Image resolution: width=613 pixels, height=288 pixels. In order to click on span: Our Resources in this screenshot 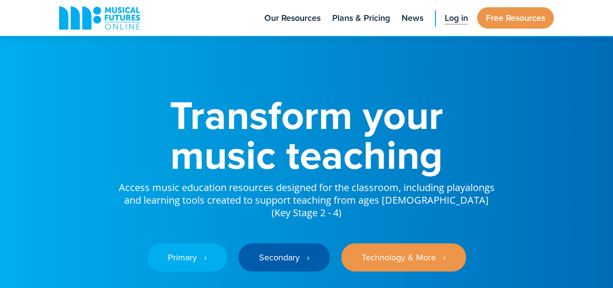, I will do `click(293, 18)`.